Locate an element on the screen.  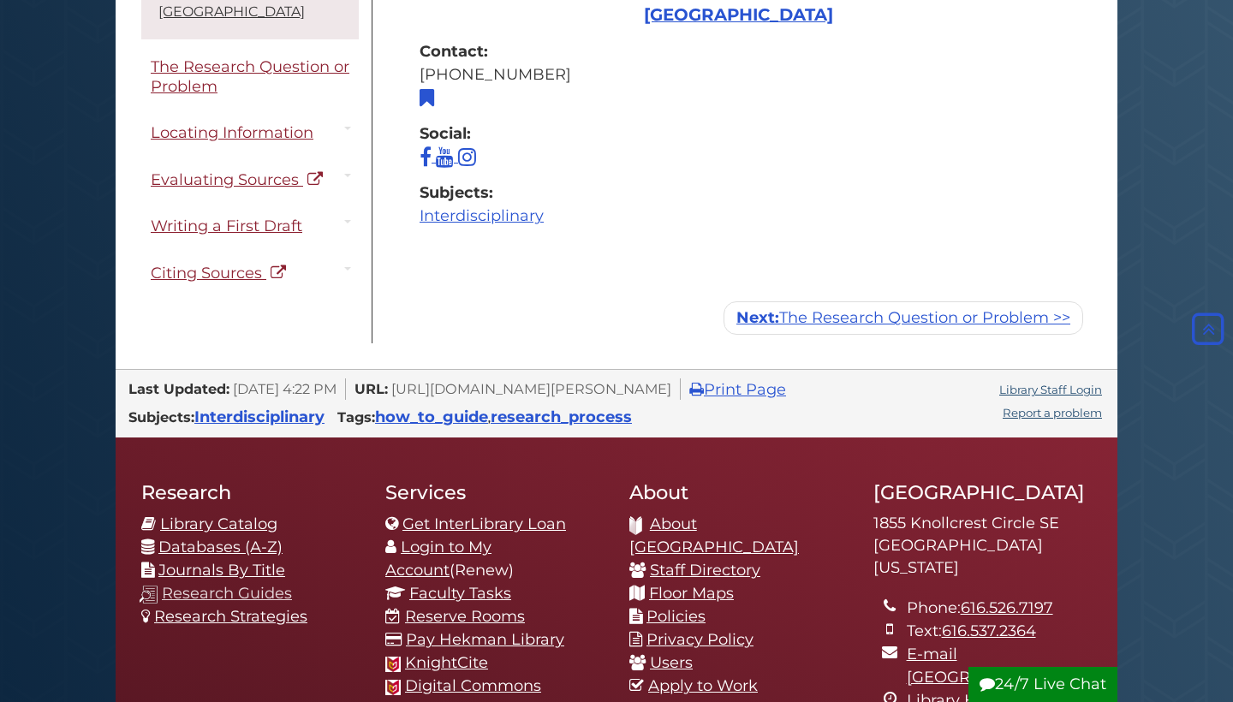
a: Privacy Policy is located at coordinates (699, 639).